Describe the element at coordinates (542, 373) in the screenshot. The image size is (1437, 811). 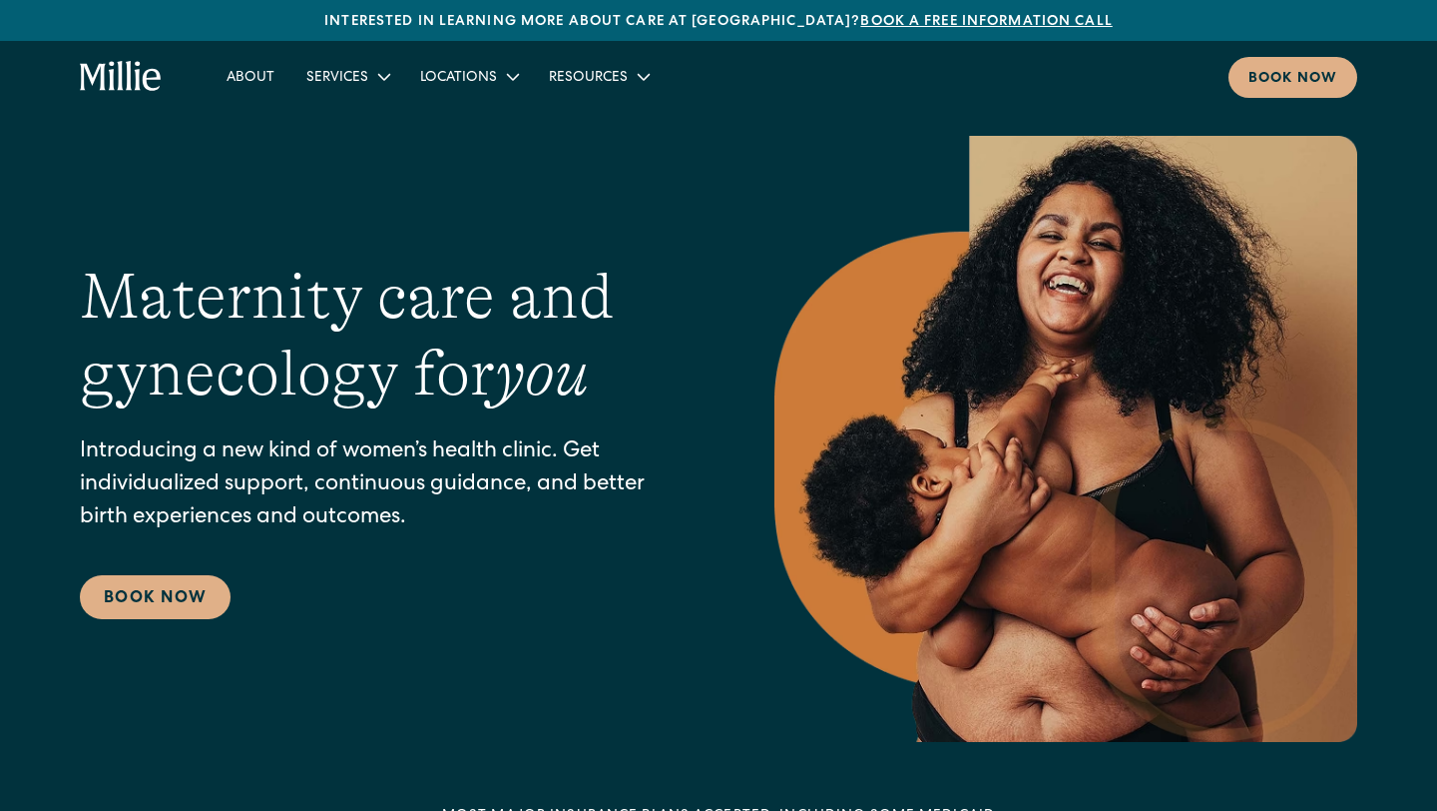
I see `em: you` at that location.